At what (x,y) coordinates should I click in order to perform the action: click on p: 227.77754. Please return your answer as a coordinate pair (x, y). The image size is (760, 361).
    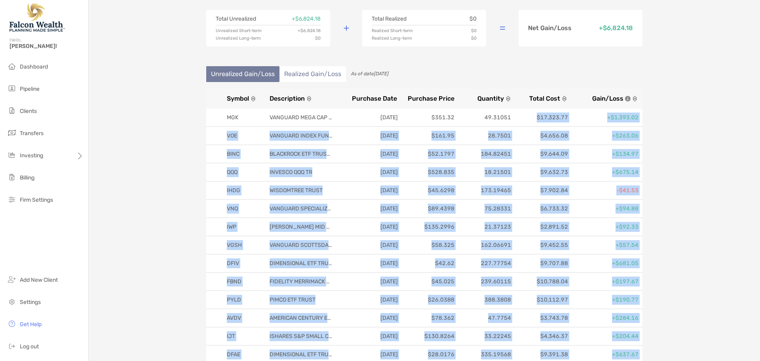
    Looking at the image, I should click on (484, 263).